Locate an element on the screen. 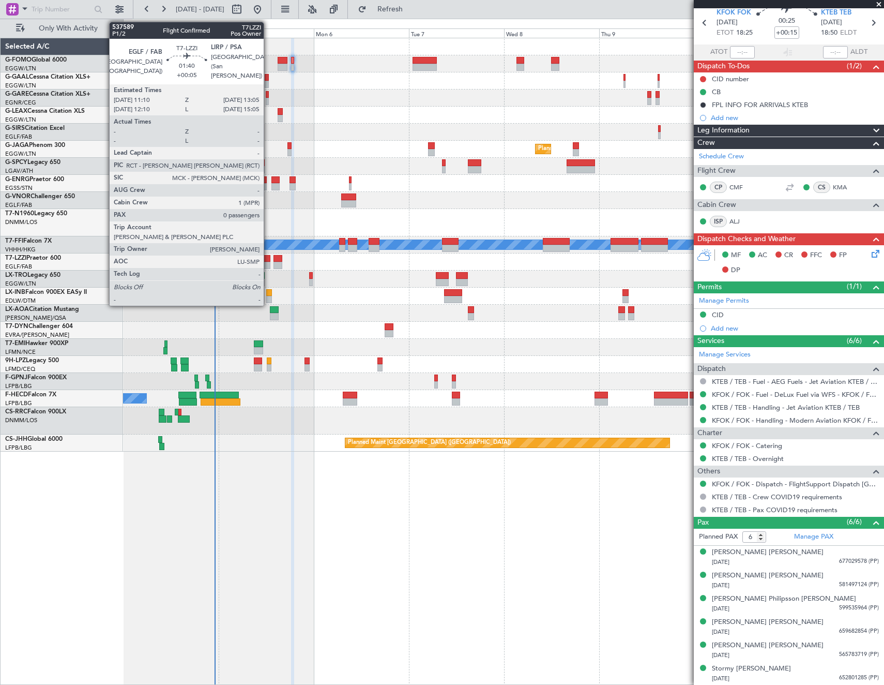 This screenshot has height=685, width=884. span: FP is located at coordinates (843, 255).